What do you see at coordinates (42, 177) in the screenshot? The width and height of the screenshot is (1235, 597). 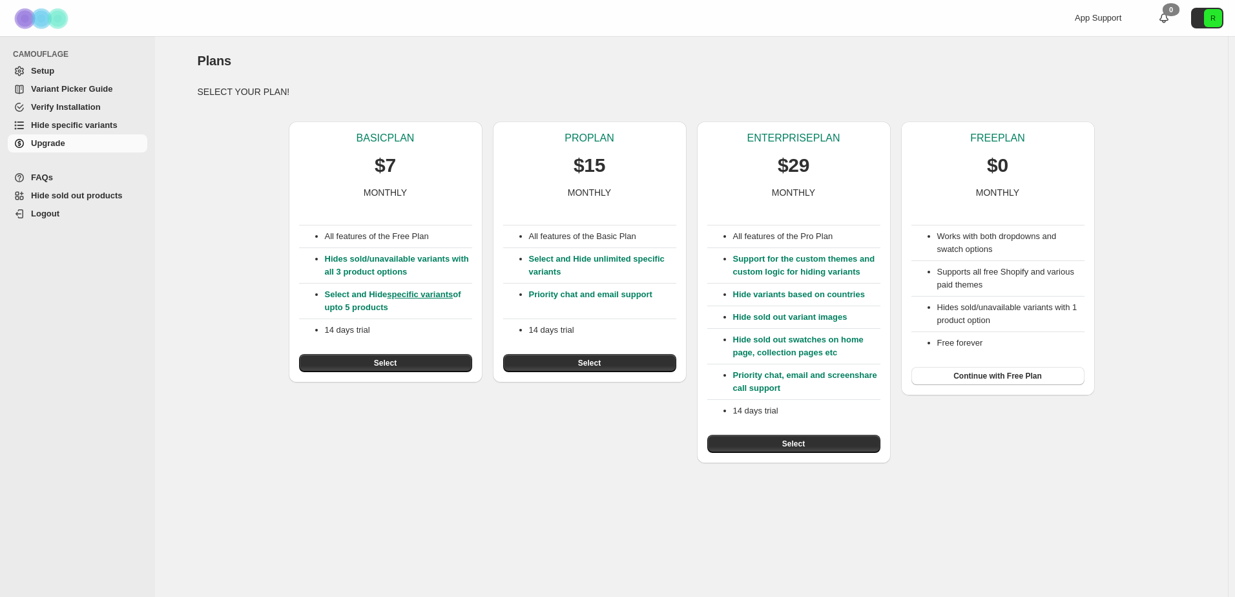 I see `span: FAQs` at bounding box center [42, 177].